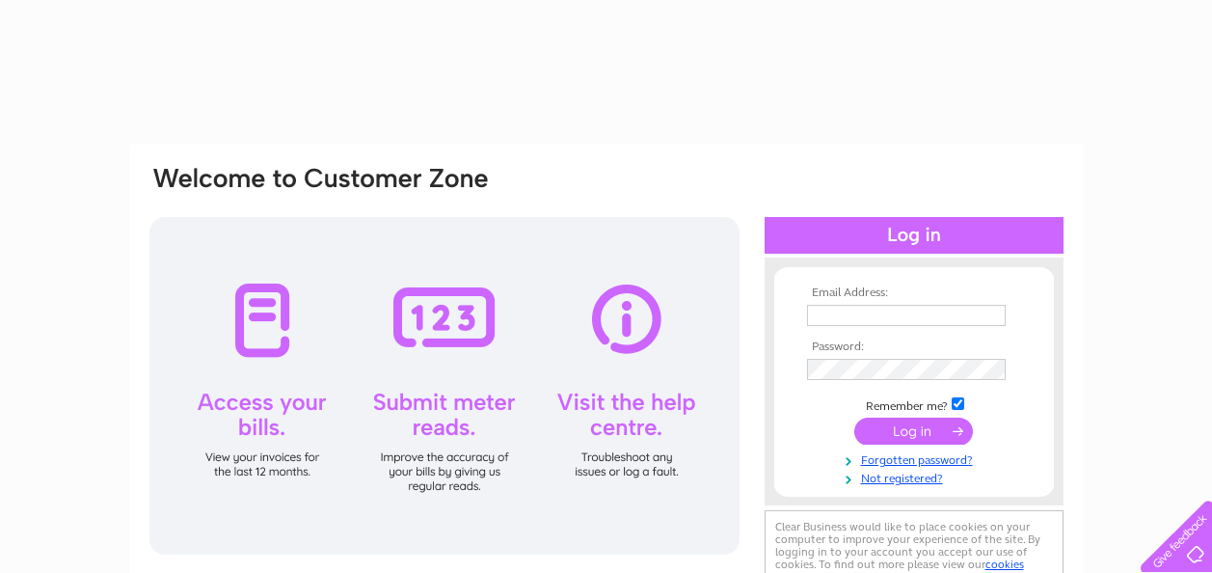  Describe the element at coordinates (913, 431) in the screenshot. I see `input: Submit` at that location.